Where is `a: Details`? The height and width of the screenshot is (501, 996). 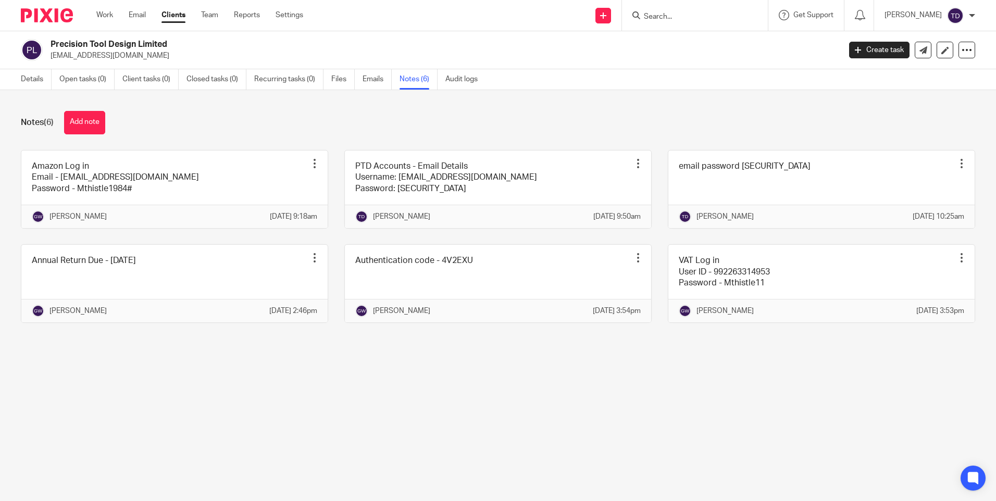 a: Details is located at coordinates (36, 79).